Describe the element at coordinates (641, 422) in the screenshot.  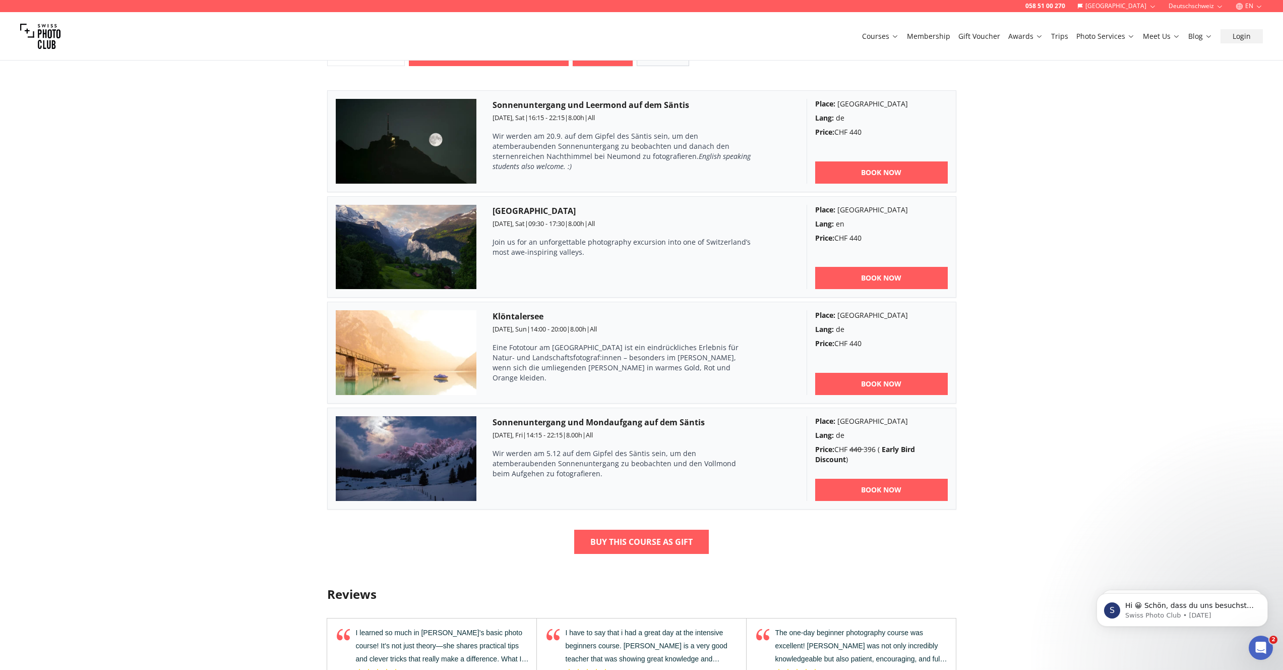
I see `h3: Sonnenuntergang und Mondaufgang auf dem Säntis` at that location.